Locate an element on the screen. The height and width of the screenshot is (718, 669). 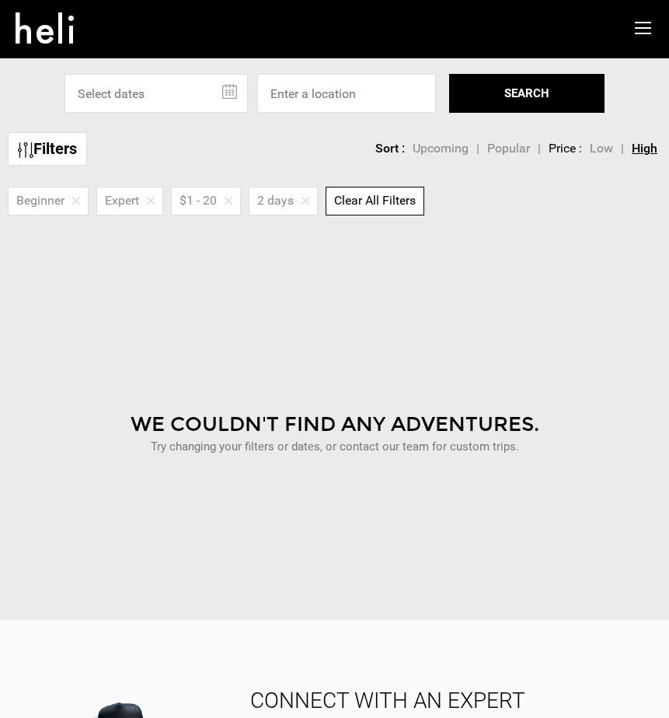
span: Popular is located at coordinates (508, 148).